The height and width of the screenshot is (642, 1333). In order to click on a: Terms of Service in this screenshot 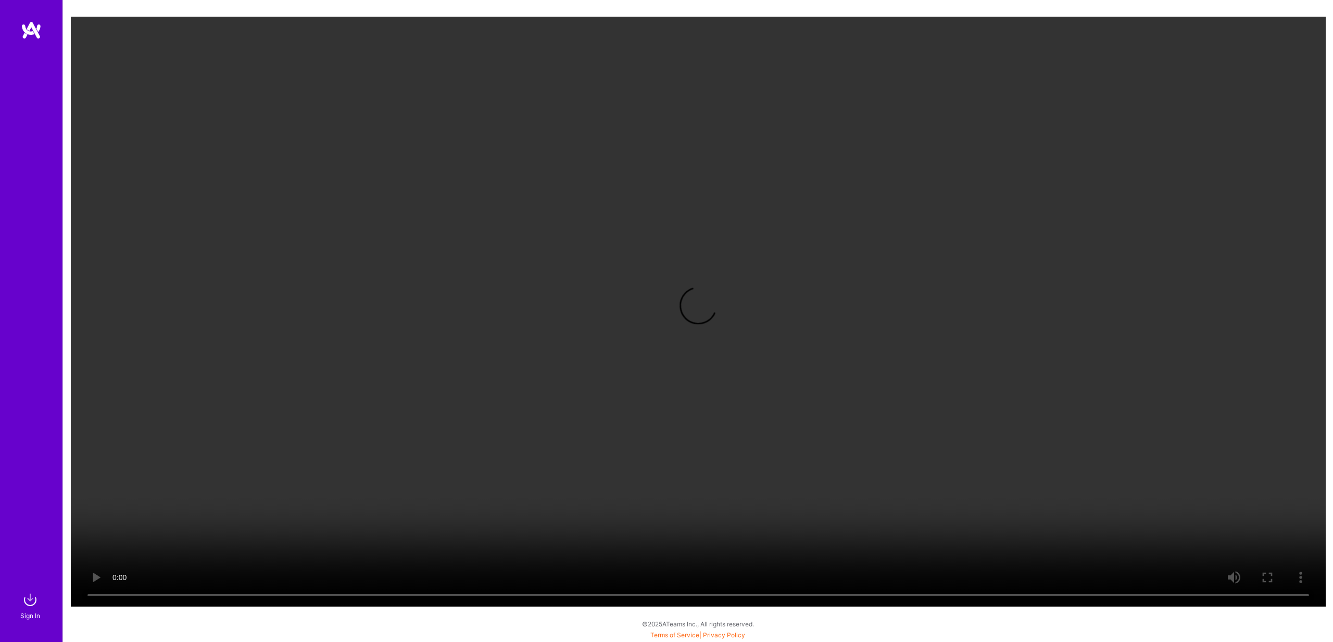, I will do `click(675, 635)`.